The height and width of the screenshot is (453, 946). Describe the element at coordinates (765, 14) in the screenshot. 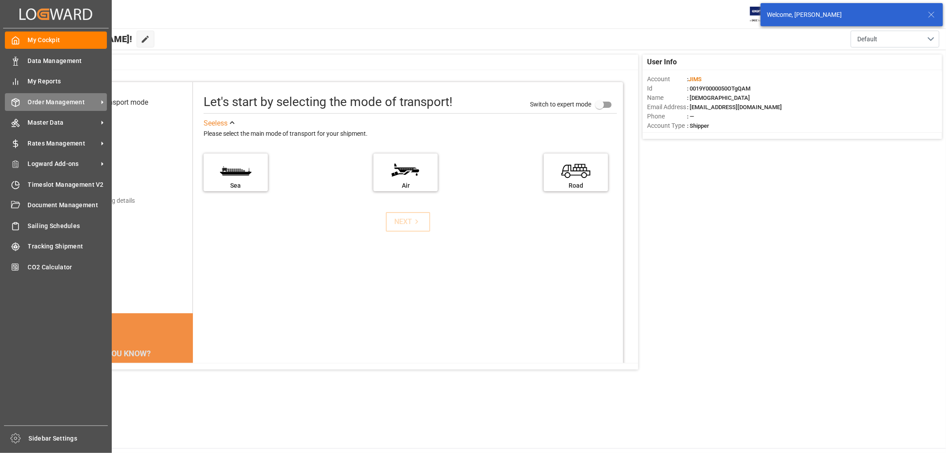

I see `img: Exertis%20JAM%20-%20Email%20Logo.jpg_1722504956.jpg` at that location.